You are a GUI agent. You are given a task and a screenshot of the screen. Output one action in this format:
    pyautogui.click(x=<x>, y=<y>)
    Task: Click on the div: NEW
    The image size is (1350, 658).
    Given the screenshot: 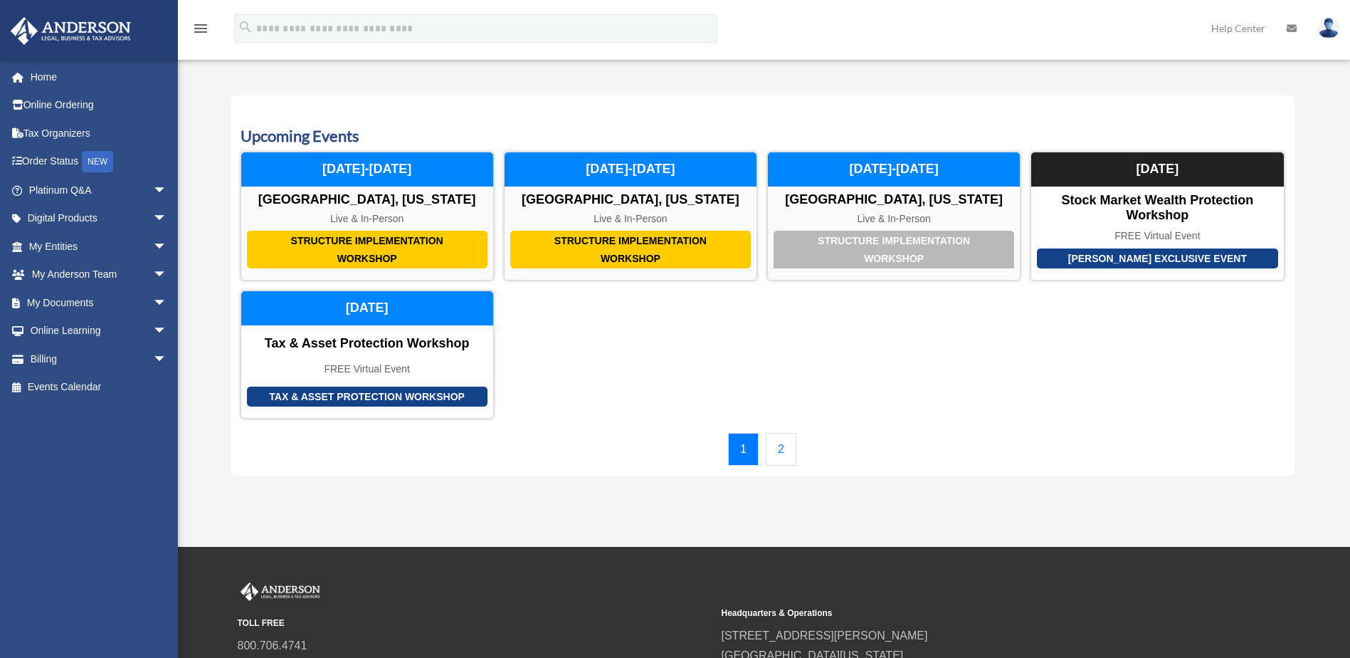 What is the action you would take?
    pyautogui.click(x=98, y=162)
    